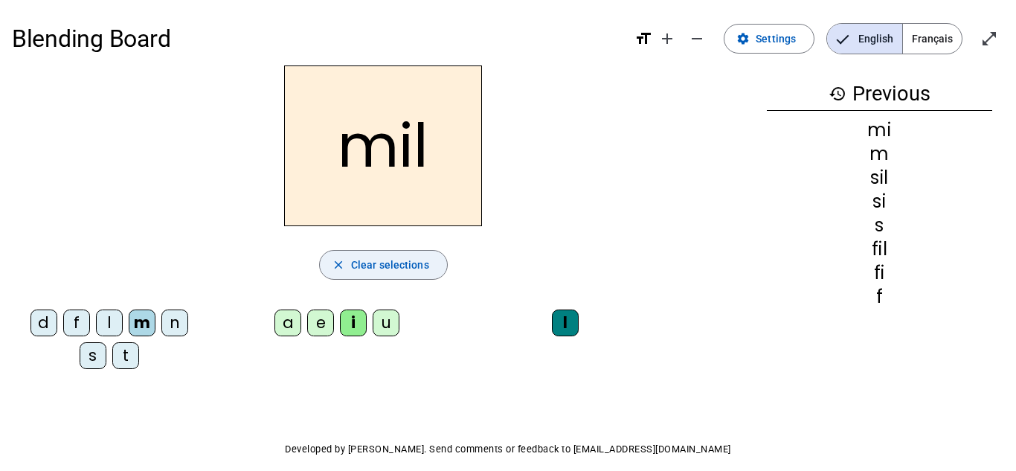 This screenshot has width=1016, height=471. What do you see at coordinates (44, 323) in the screenshot?
I see `div: d` at bounding box center [44, 323].